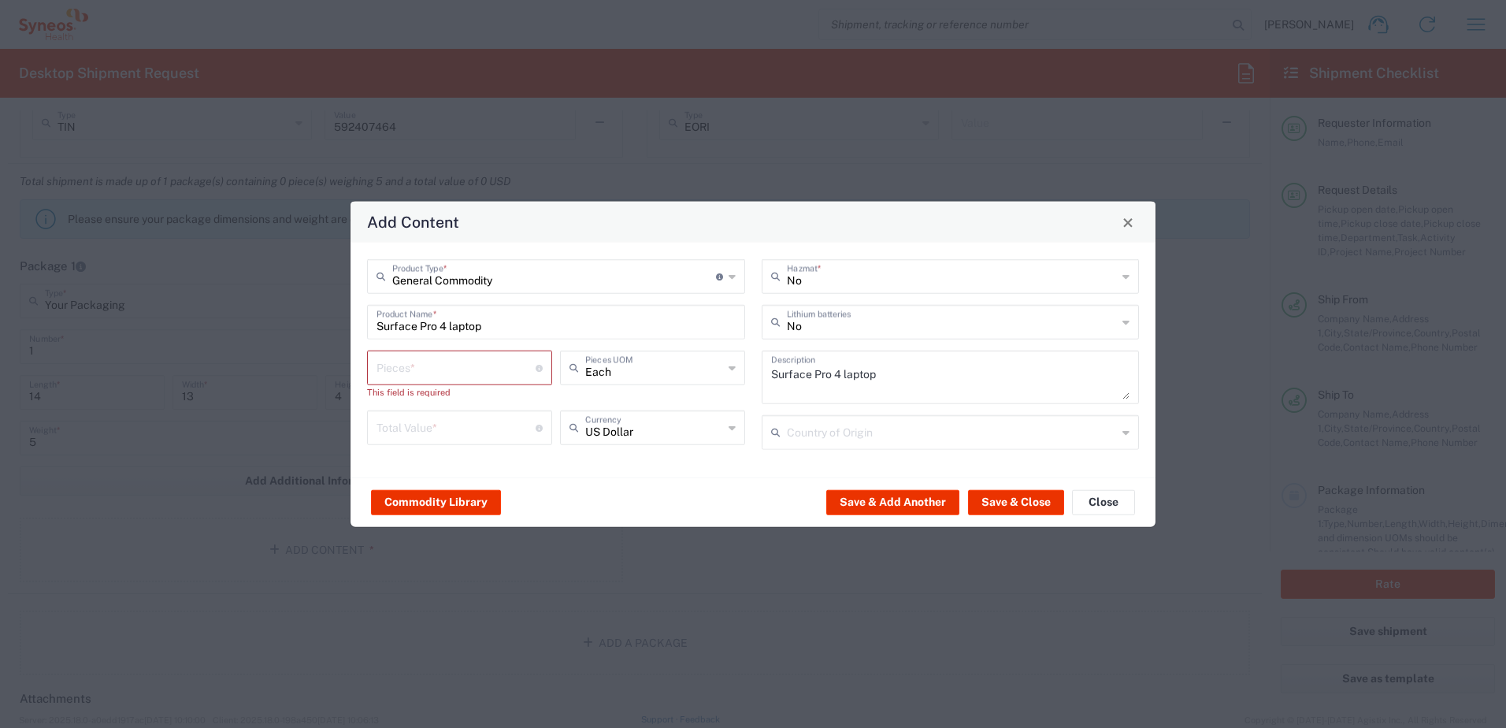  What do you see at coordinates (1016, 502) in the screenshot?
I see `button: Save & Close` at bounding box center [1016, 502].